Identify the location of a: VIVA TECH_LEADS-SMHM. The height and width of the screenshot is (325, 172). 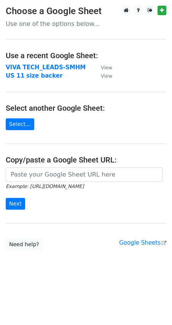
(46, 67).